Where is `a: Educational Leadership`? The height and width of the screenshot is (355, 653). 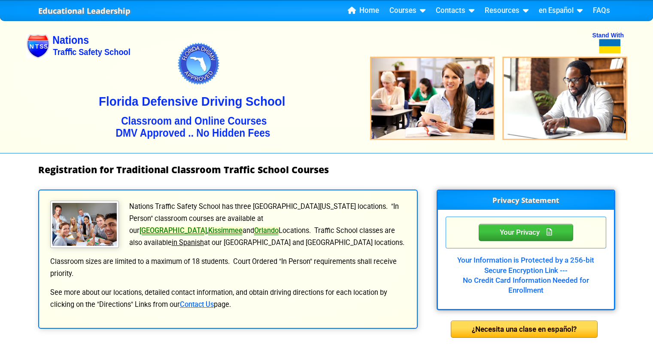 a: Educational Leadership is located at coordinates (84, 11).